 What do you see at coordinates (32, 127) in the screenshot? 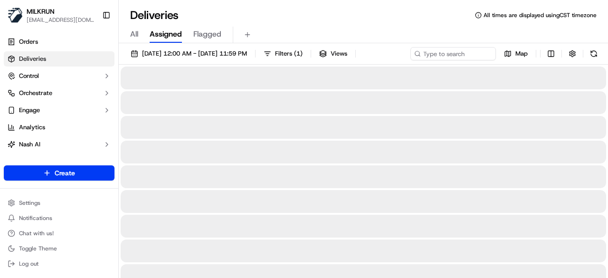
I see `span: Analytics` at bounding box center [32, 127].